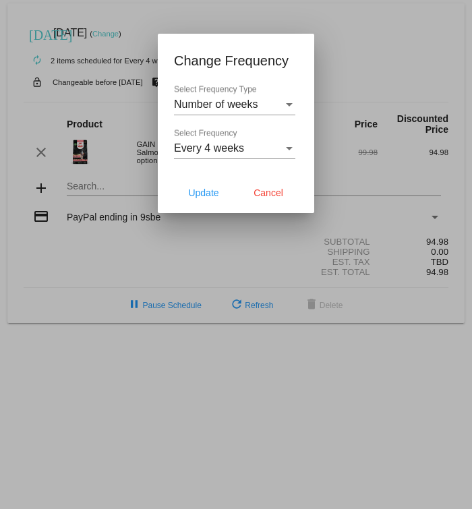 This screenshot has width=472, height=509. Describe the element at coordinates (268, 193) in the screenshot. I see `button: Cancel` at that location.